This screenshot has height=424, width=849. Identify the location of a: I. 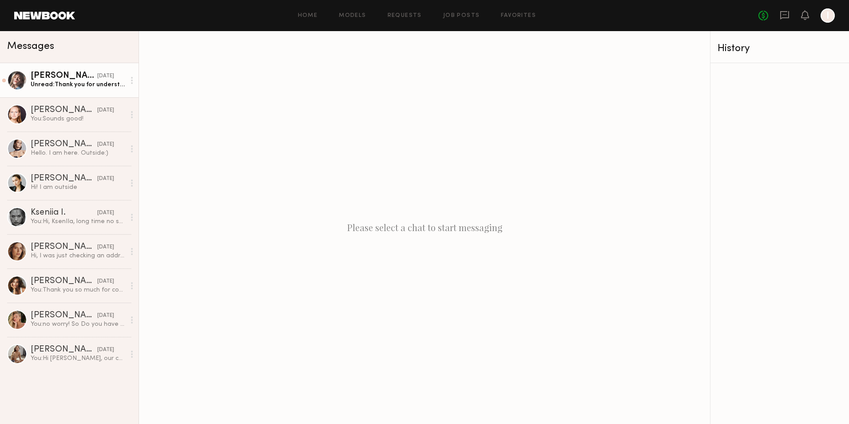
(828, 16).